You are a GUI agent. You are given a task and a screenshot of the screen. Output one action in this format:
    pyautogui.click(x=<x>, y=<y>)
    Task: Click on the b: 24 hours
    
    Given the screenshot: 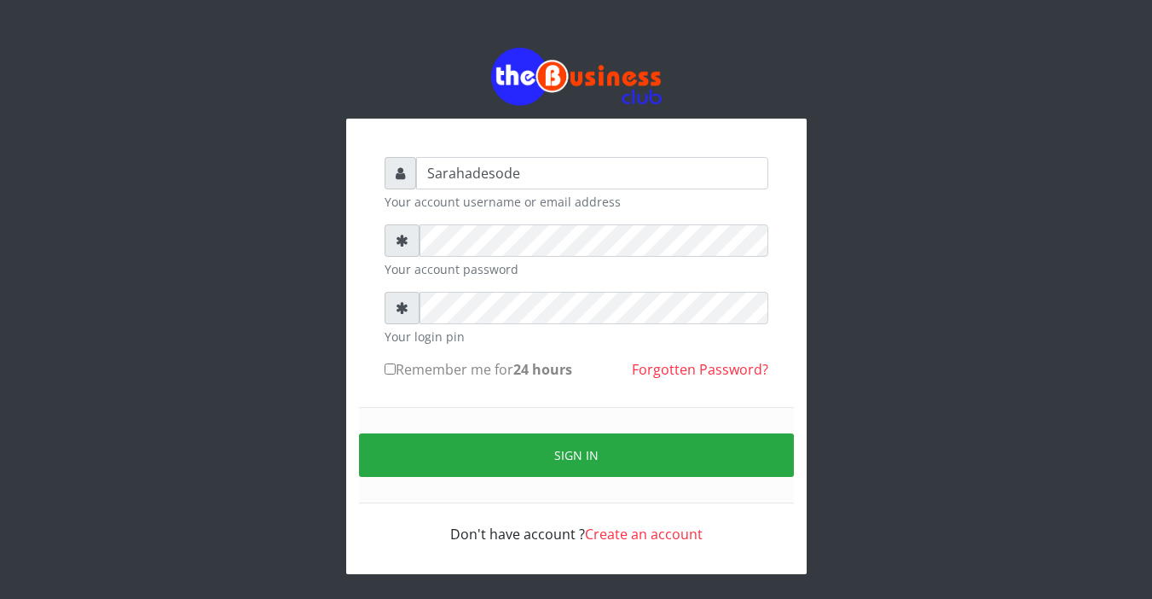 What is the action you would take?
    pyautogui.click(x=542, y=369)
    